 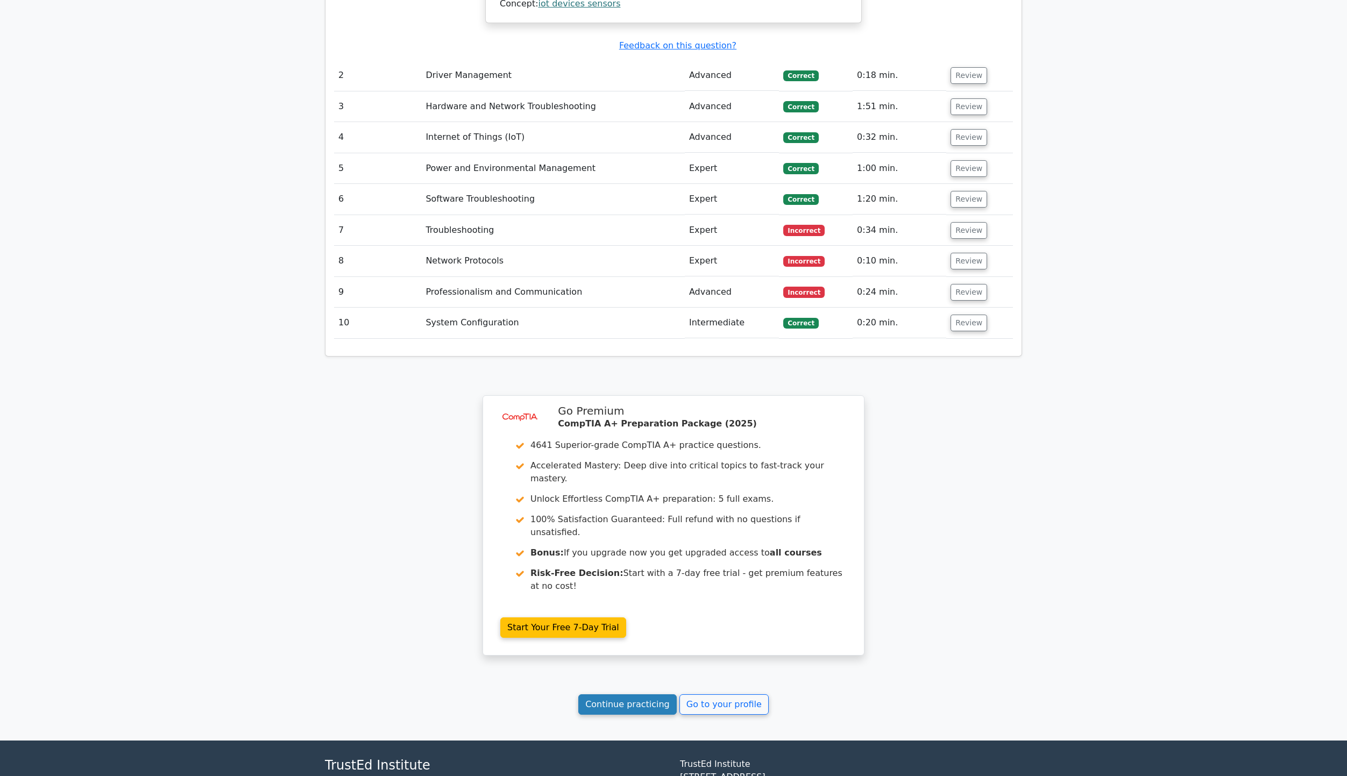 What do you see at coordinates (553, 168) in the screenshot?
I see `td: Power and Environmental Management` at bounding box center [553, 168].